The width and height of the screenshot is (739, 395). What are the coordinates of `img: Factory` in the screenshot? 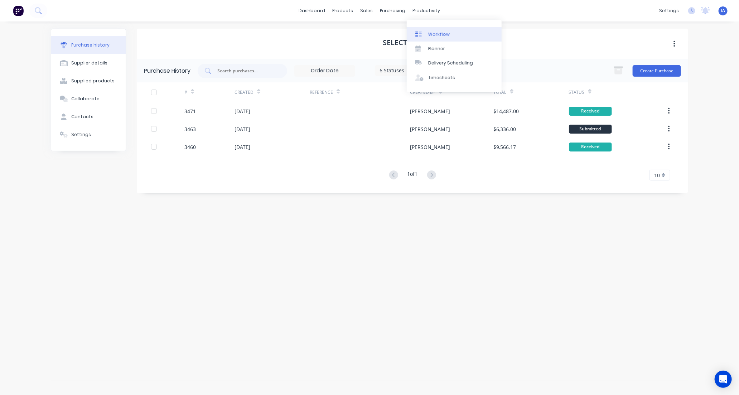 It's located at (18, 11).